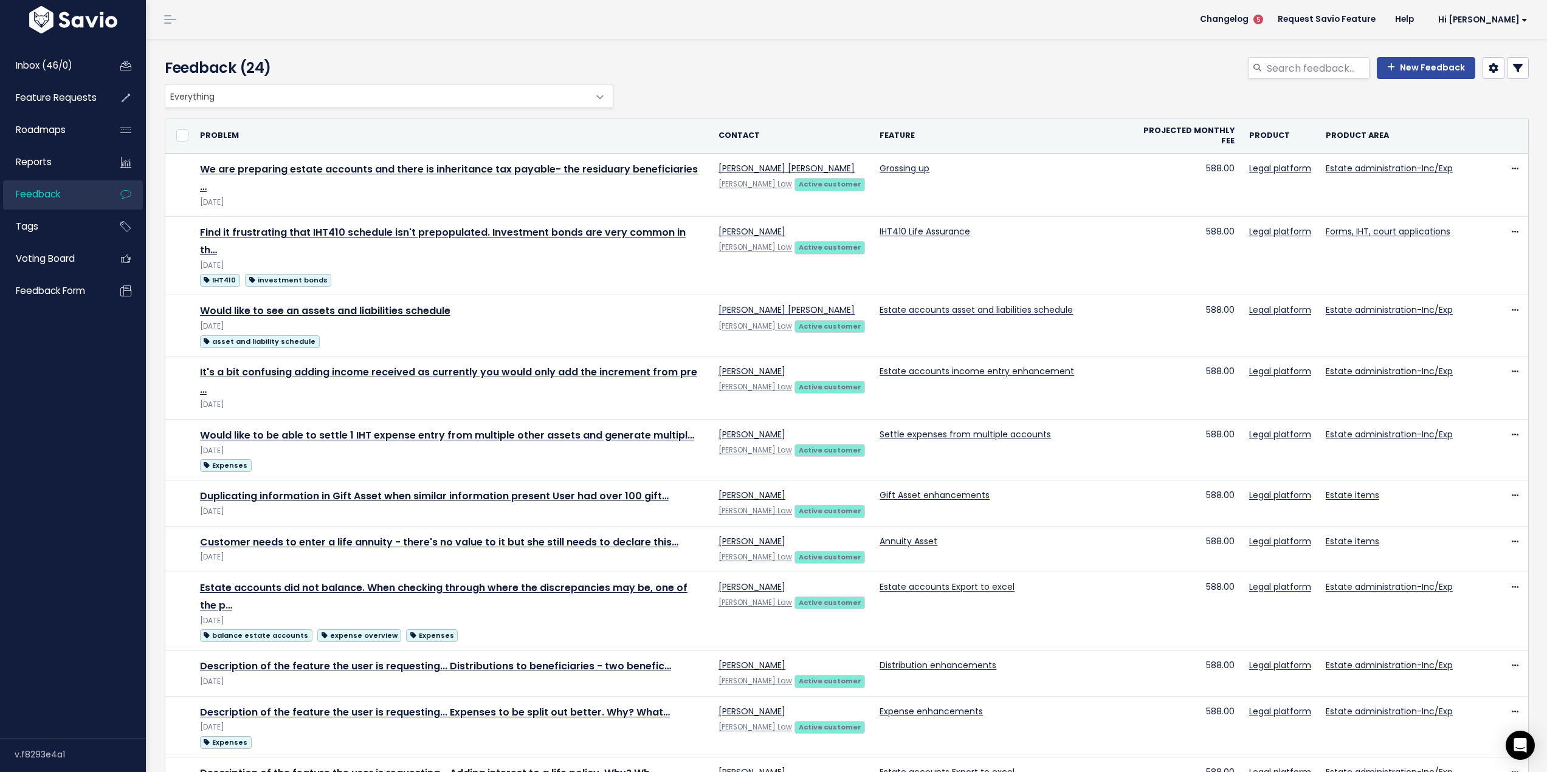 Image resolution: width=1547 pixels, height=772 pixels. I want to click on th: Product, so click(1280, 136).